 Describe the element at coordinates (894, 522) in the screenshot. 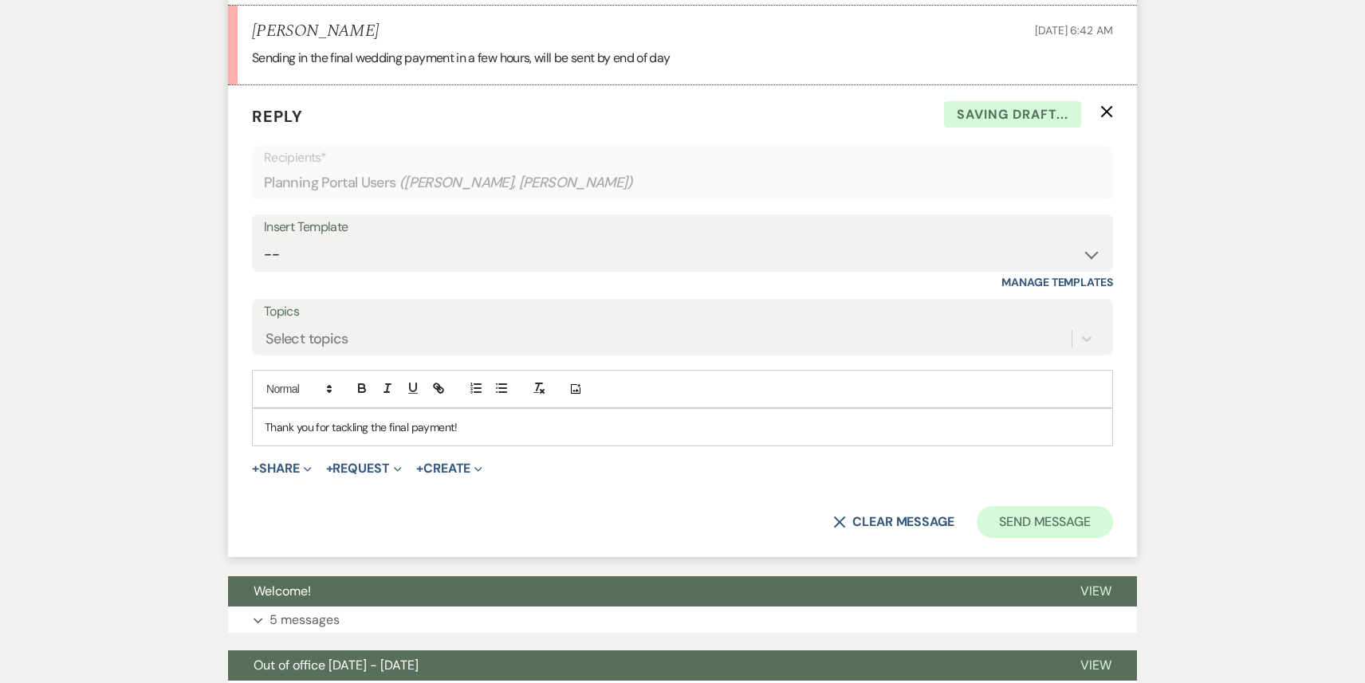

I see `button: Clear message` at that location.